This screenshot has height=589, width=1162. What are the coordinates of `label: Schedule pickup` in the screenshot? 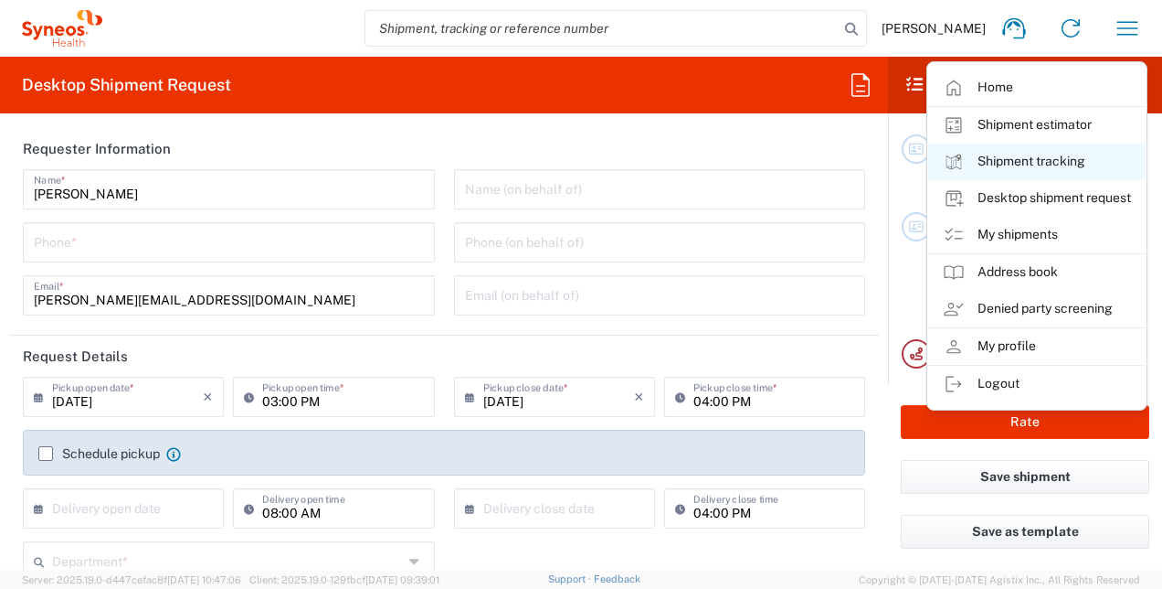 It's located at (99, 453).